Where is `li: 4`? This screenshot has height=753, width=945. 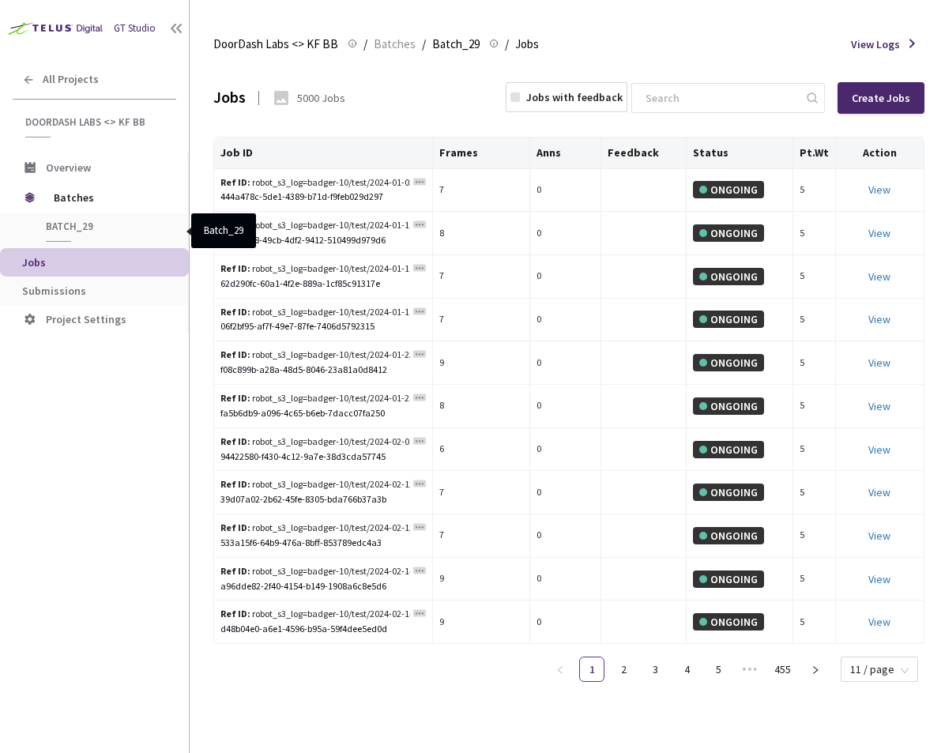 li: 4 is located at coordinates (687, 669).